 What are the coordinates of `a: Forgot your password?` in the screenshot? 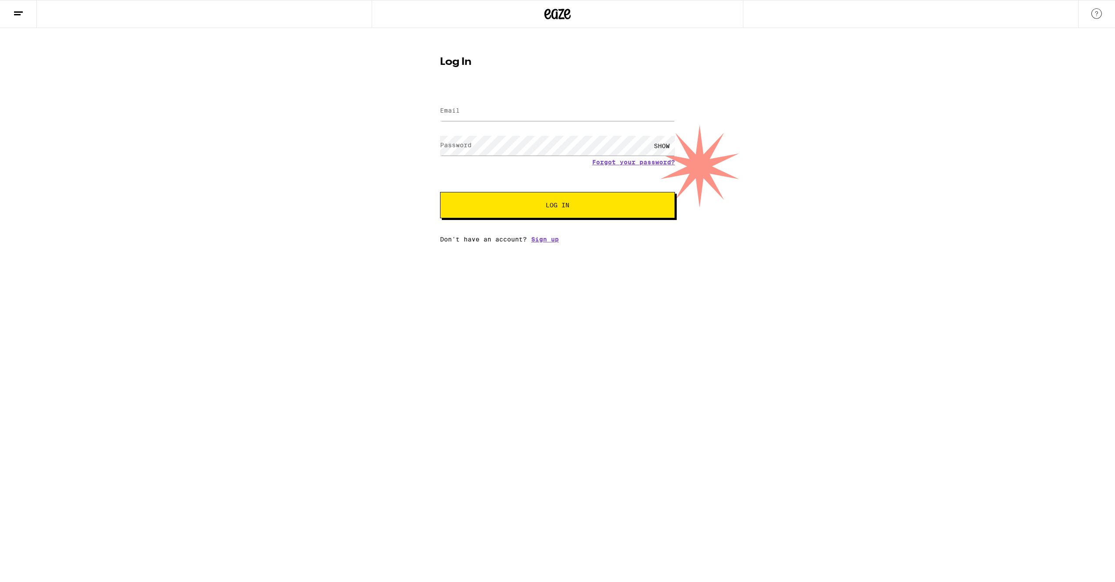 It's located at (633, 162).